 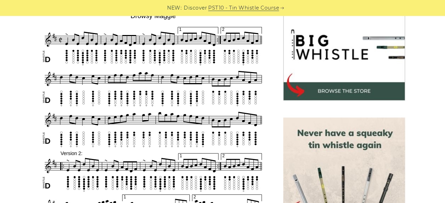 I want to click on span: NEW:, so click(x=174, y=8).